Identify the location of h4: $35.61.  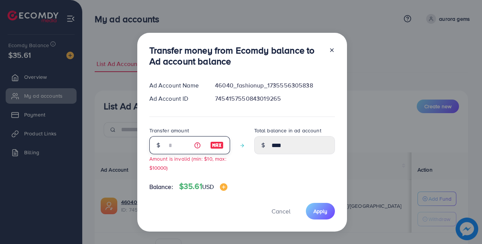
(203, 186).